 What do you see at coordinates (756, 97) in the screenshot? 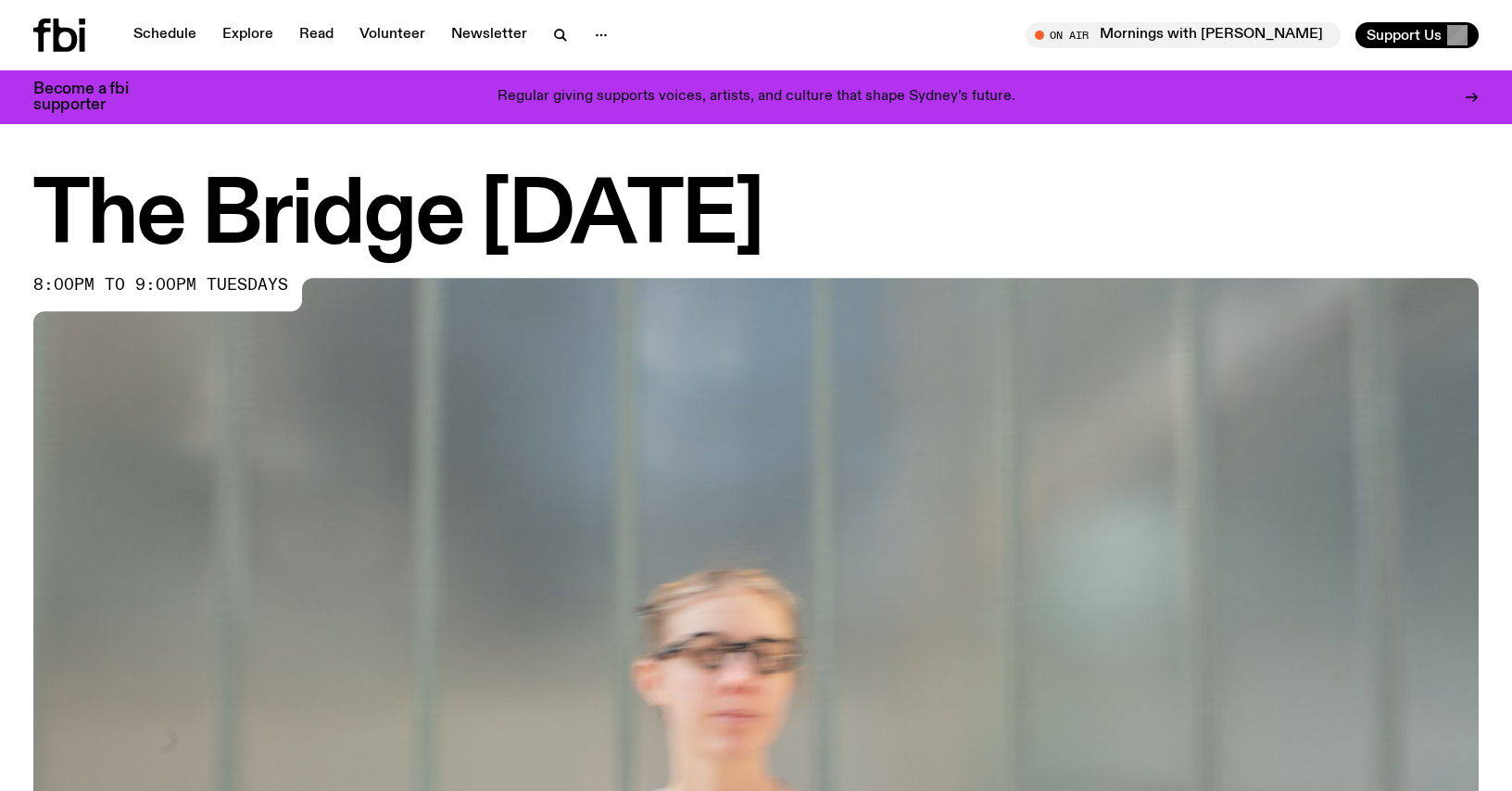
I see `p: Regular giving supports voices, artists, and culture that shape Sydney’s future.` at bounding box center [756, 97].